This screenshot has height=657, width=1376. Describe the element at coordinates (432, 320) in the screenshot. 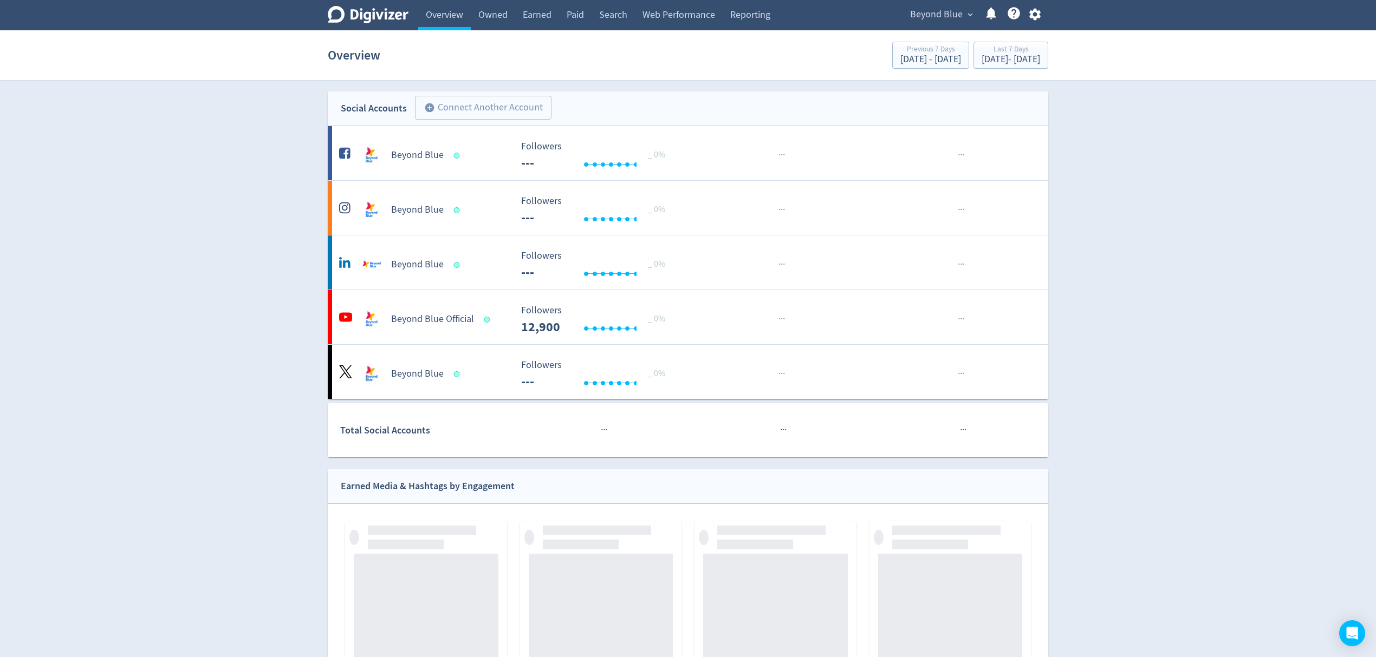

I see `h5: Beyond Blue Official` at that location.